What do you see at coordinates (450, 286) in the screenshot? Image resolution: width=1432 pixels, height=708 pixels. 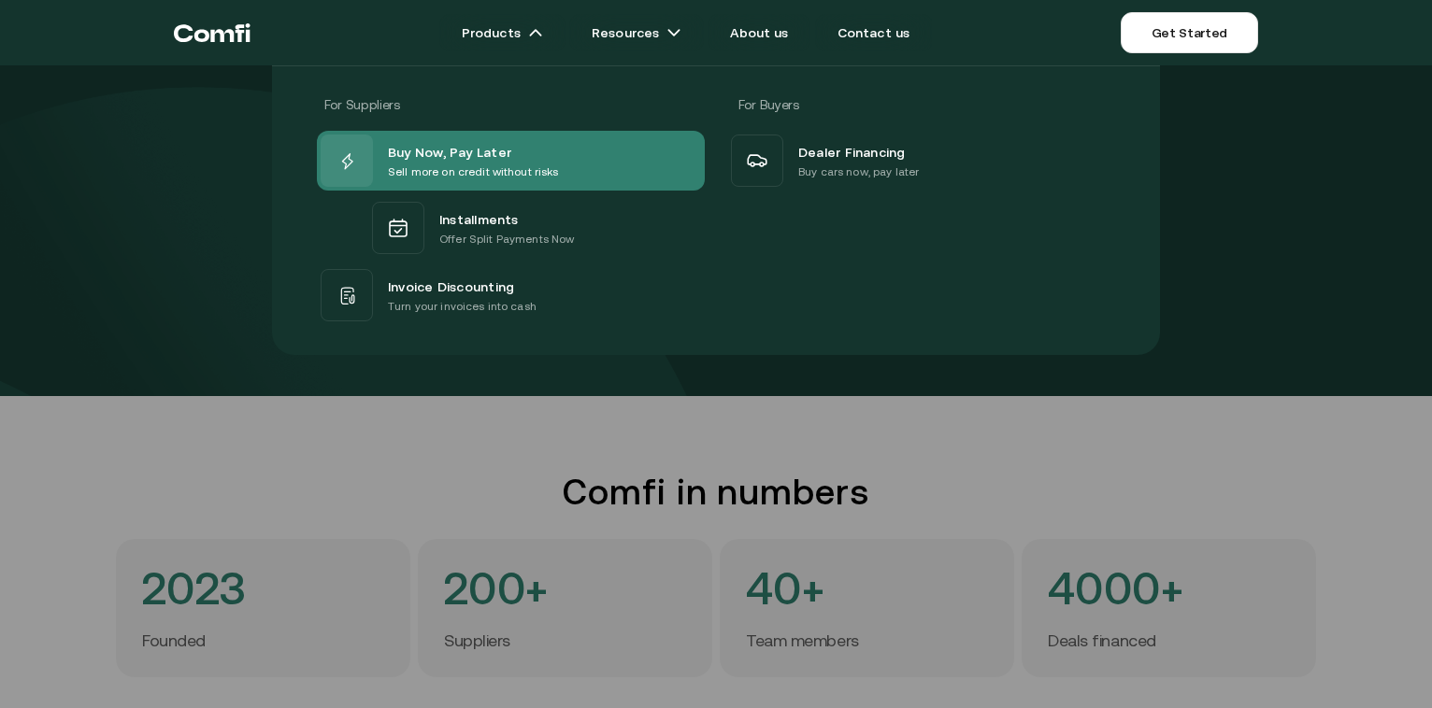 I see `span: Invoice Discounting` at bounding box center [450, 286].